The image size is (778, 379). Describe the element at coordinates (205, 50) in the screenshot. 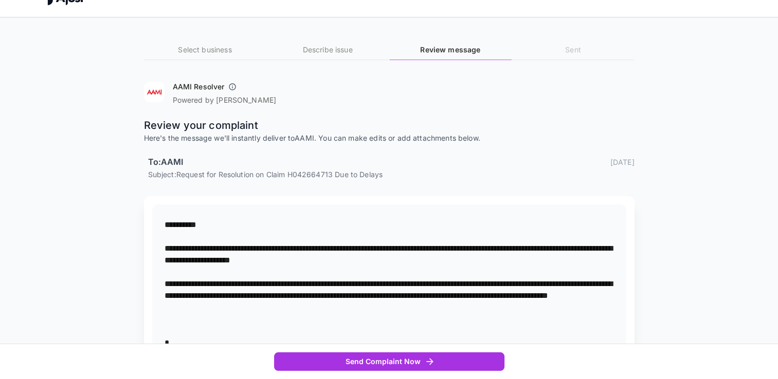

I see `h6: Select business` at that location.